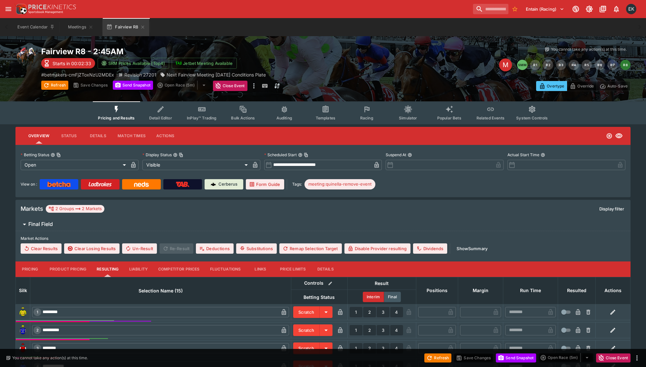  Describe the element at coordinates (108, 269) in the screenshot. I see `button: Resulting` at that location.